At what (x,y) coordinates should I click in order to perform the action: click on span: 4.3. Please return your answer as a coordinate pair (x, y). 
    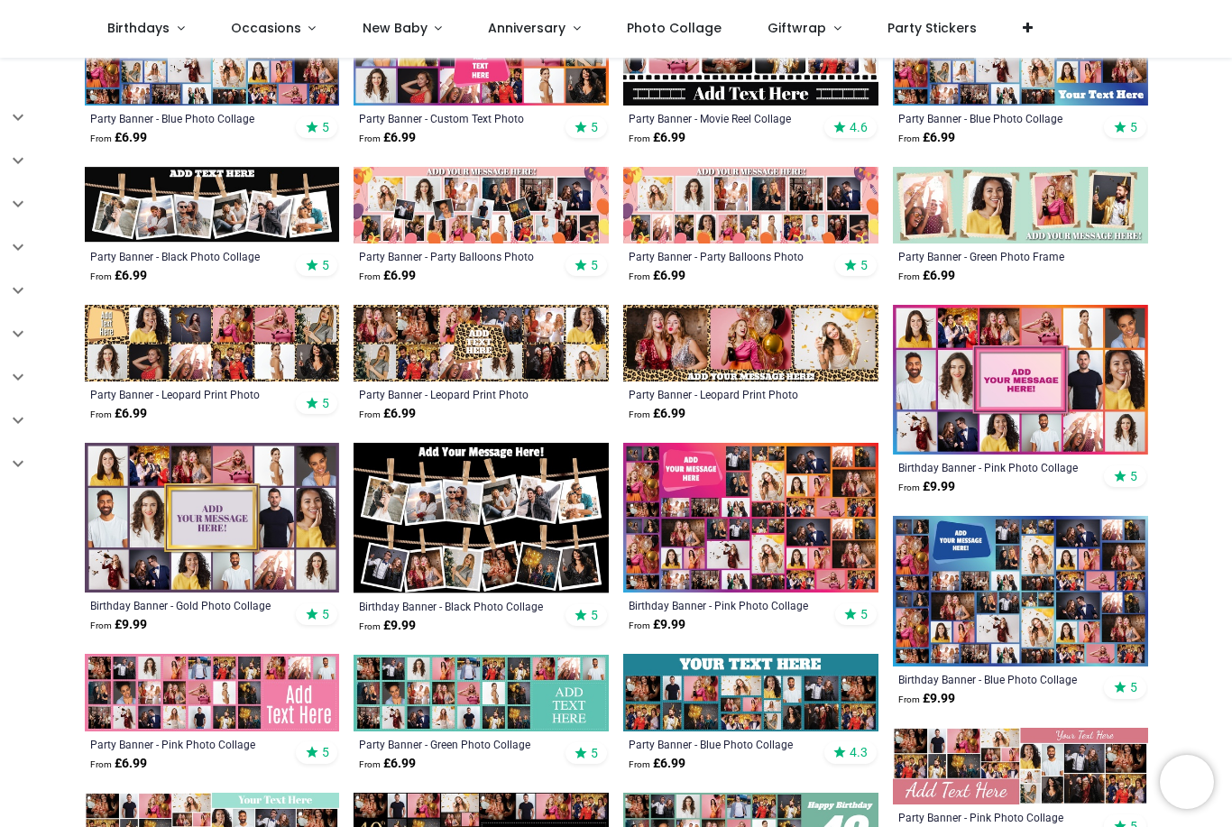
    Looking at the image, I should click on (858, 752).